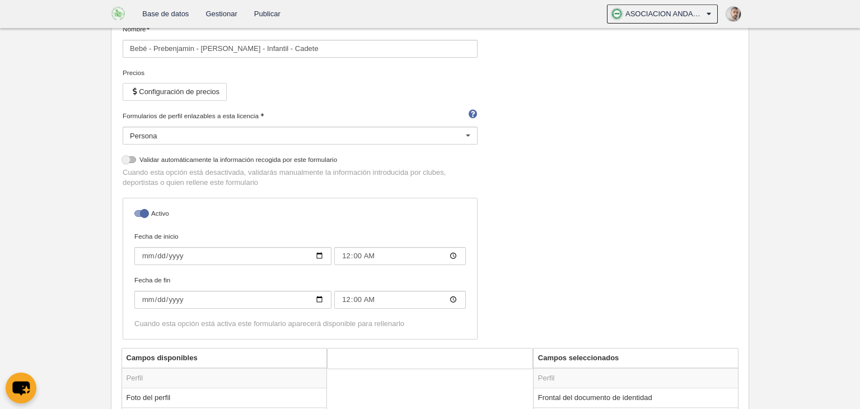 This screenshot has width=860, height=409. I want to click on input: Nombre, so click(300, 49).